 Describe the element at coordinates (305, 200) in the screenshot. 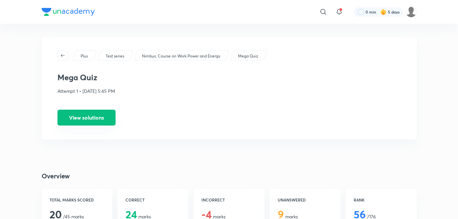

I see `h6: UNANSWERED` at that location.